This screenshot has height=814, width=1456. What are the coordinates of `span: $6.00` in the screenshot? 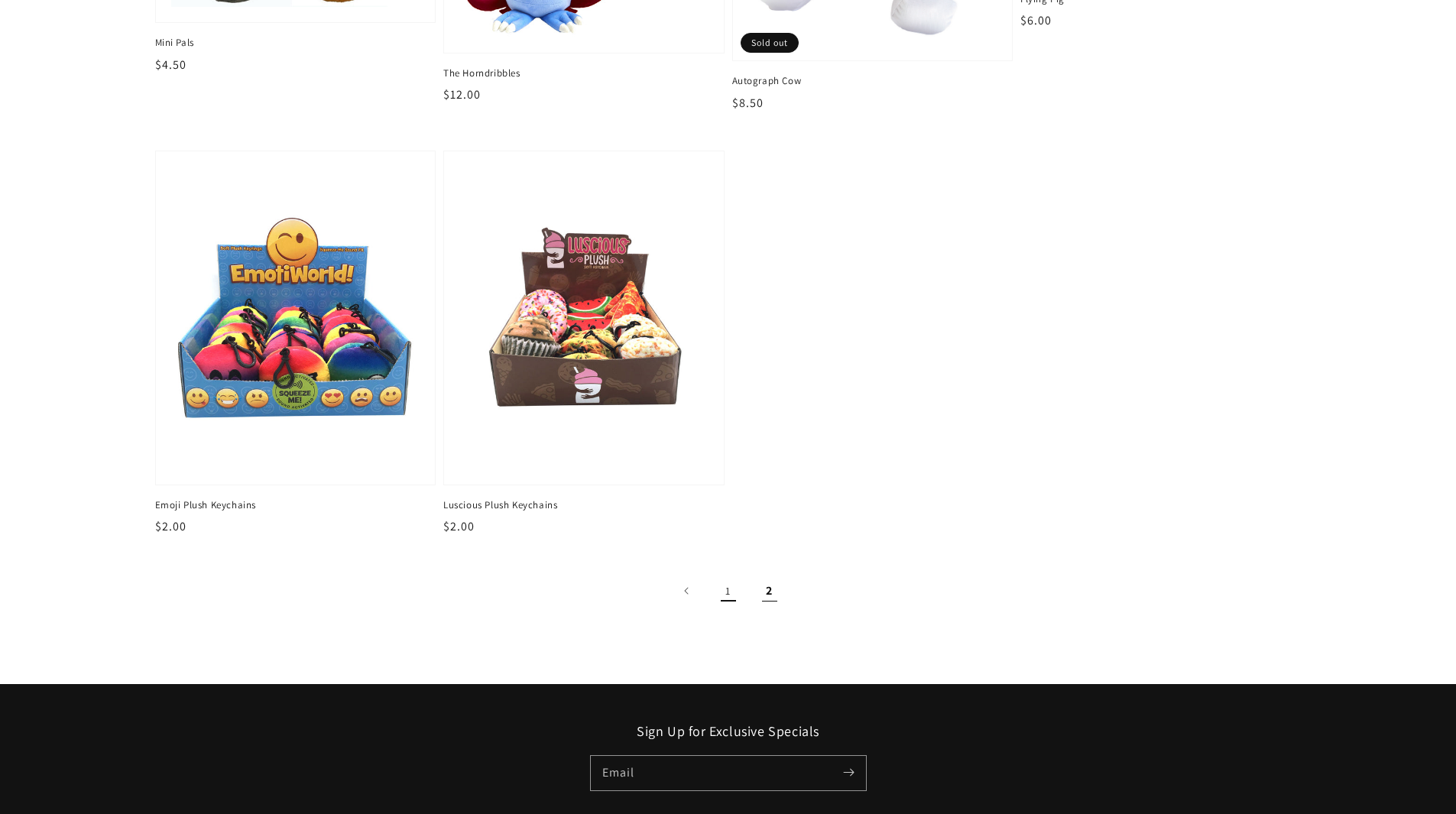 It's located at (1036, 20).